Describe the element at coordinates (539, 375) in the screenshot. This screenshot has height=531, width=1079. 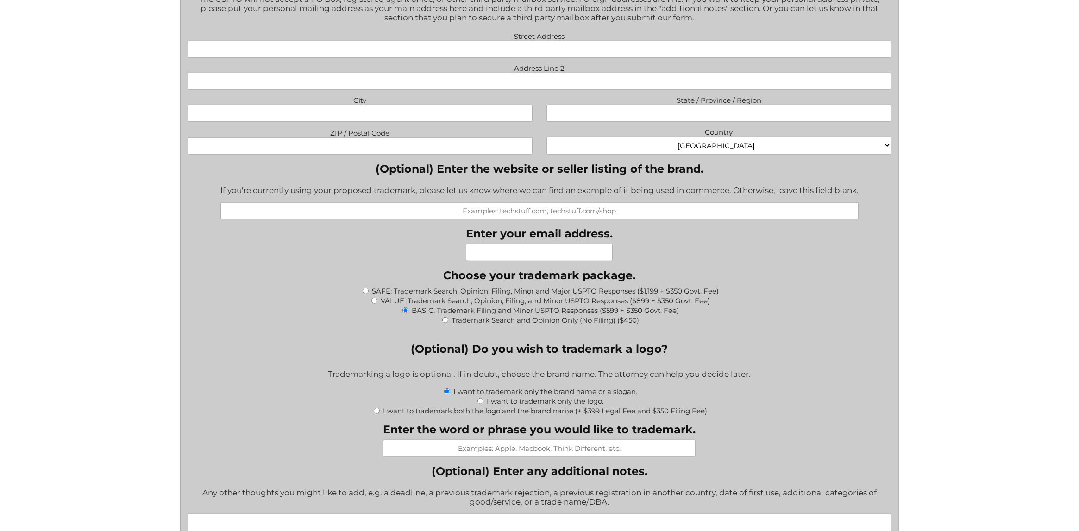
I see `div: Trademarking a logo is optional. If in doubt, choose the brand name. The attorney can help you de...` at that location.